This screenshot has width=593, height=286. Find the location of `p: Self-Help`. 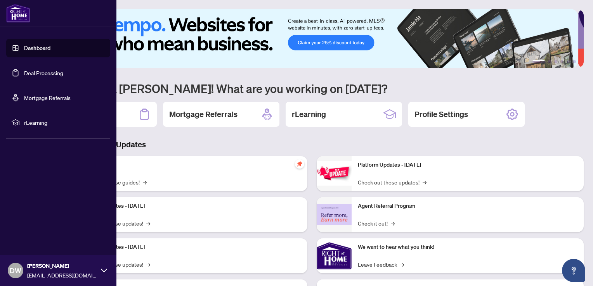

p: Self-Help is located at coordinates (191, 165).